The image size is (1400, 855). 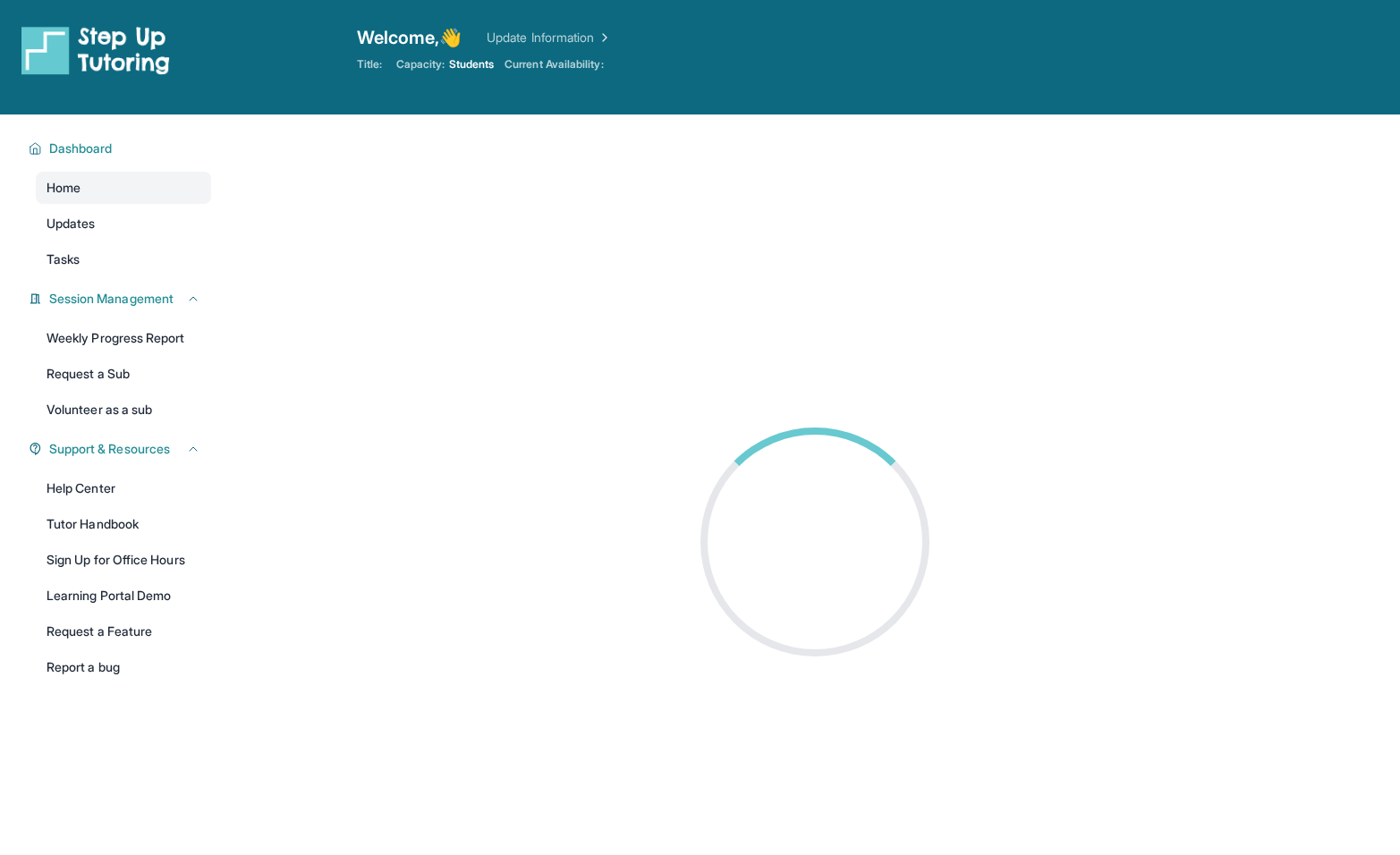 I want to click on a: Home, so click(x=124, y=188).